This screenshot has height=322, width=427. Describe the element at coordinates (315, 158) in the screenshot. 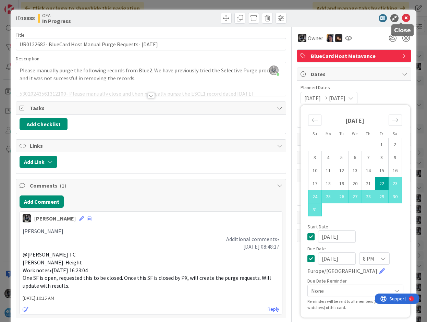

I see `td: Choose Sunday, 08/03/2025 12:00 PM as your check-in date. It’s available.` at that location.